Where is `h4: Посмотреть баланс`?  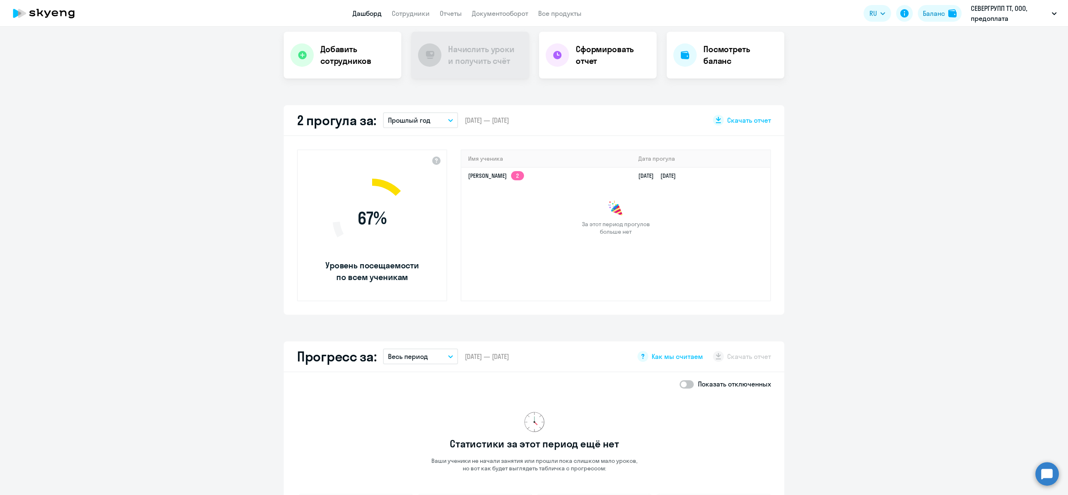 h4: Посмотреть баланс is located at coordinates (741, 55).